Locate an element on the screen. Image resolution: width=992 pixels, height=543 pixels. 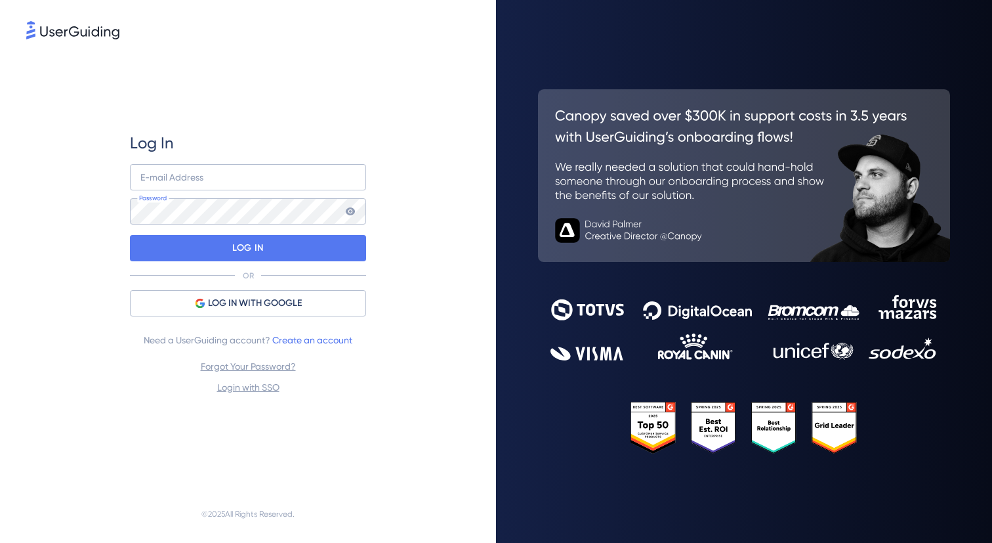
p: LOG IN is located at coordinates (247, 248).